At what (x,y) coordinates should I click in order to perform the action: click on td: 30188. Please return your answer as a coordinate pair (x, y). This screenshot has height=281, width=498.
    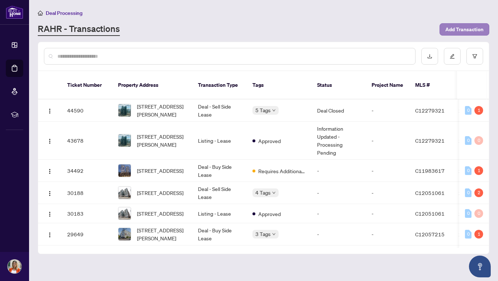
    Looking at the image, I should click on (87, 193).